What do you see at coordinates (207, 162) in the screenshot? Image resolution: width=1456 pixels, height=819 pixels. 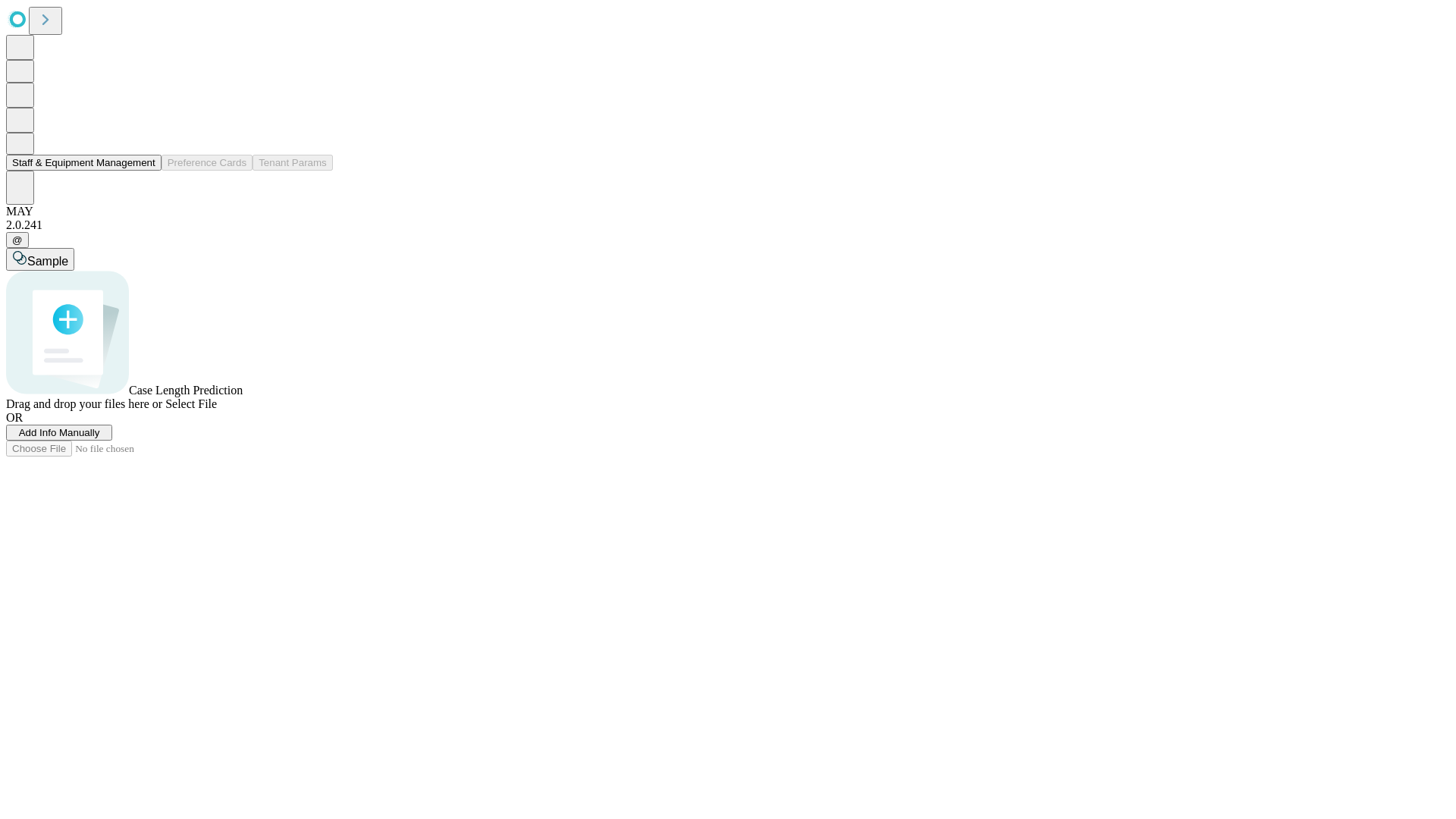 I see `button: Preference Cards` at bounding box center [207, 162].